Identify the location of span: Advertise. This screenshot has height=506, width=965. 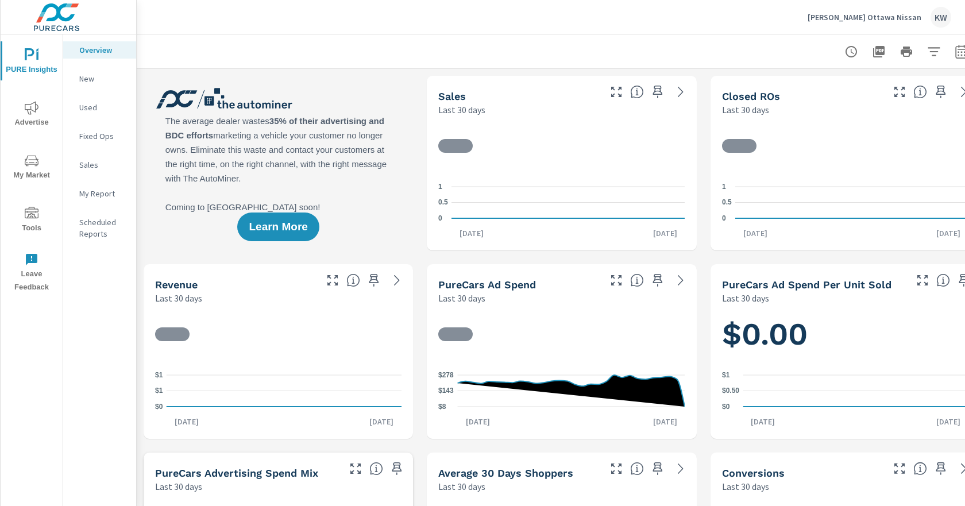
(32, 115).